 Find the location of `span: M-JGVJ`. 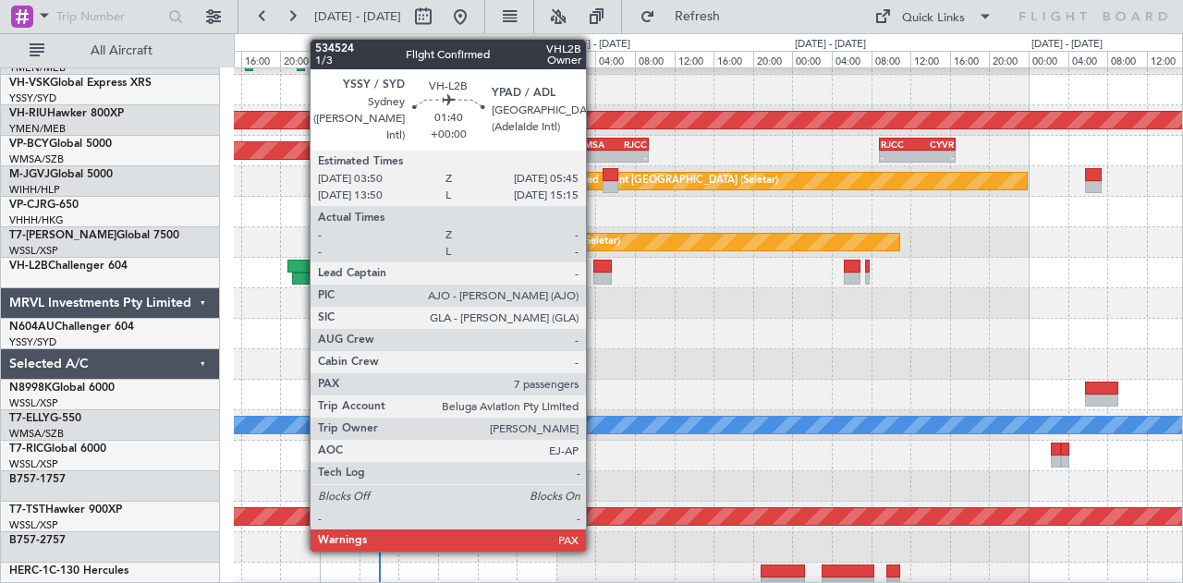

span: M-JGVJ is located at coordinates (30, 175).